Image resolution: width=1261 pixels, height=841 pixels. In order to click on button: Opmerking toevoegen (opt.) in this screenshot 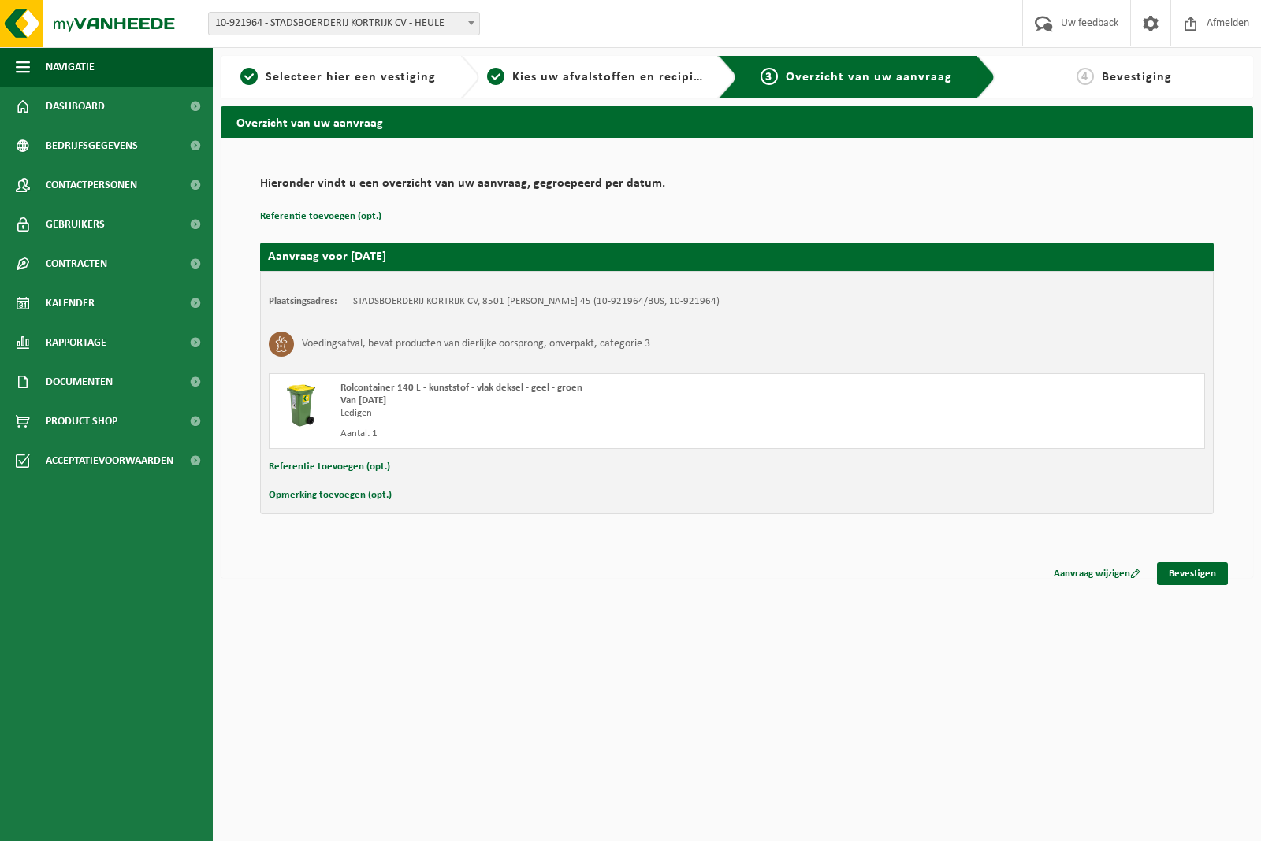, I will do `click(330, 496)`.